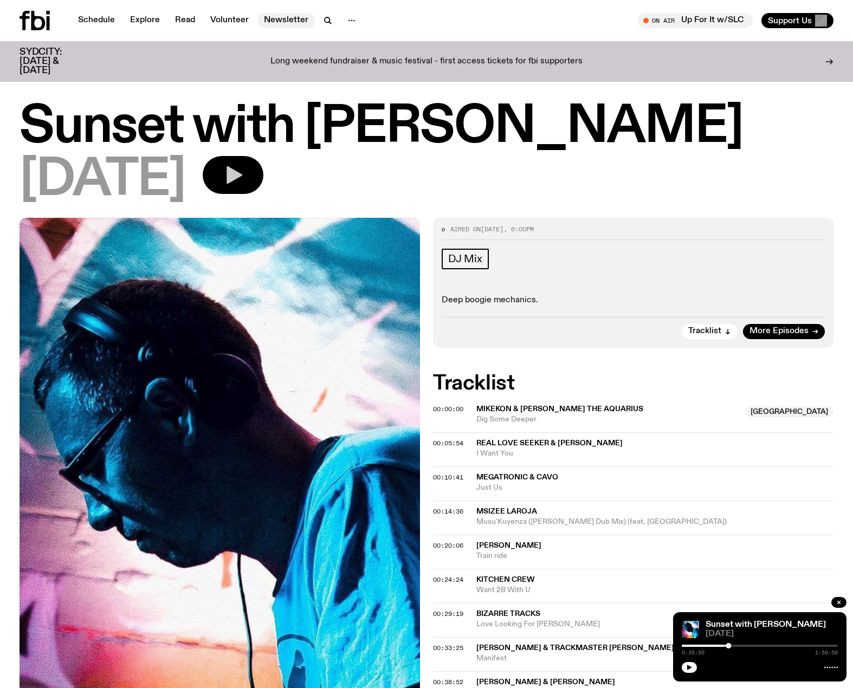 Image resolution: width=853 pixels, height=688 pixels. Describe the element at coordinates (448, 409) in the screenshot. I see `span: 00:00:00` at that location.